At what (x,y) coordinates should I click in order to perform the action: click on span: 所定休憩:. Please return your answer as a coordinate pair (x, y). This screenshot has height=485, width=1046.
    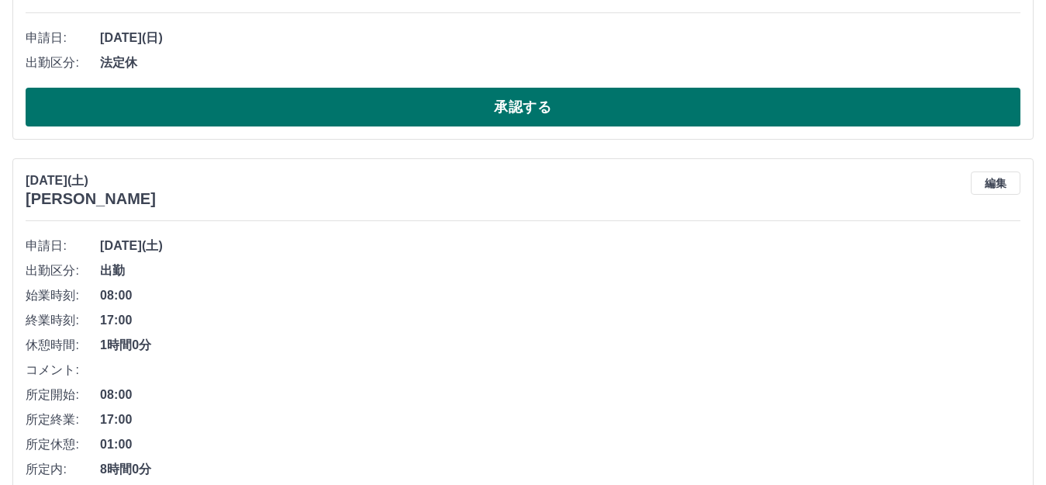
    Looking at the image, I should click on (63, 444).